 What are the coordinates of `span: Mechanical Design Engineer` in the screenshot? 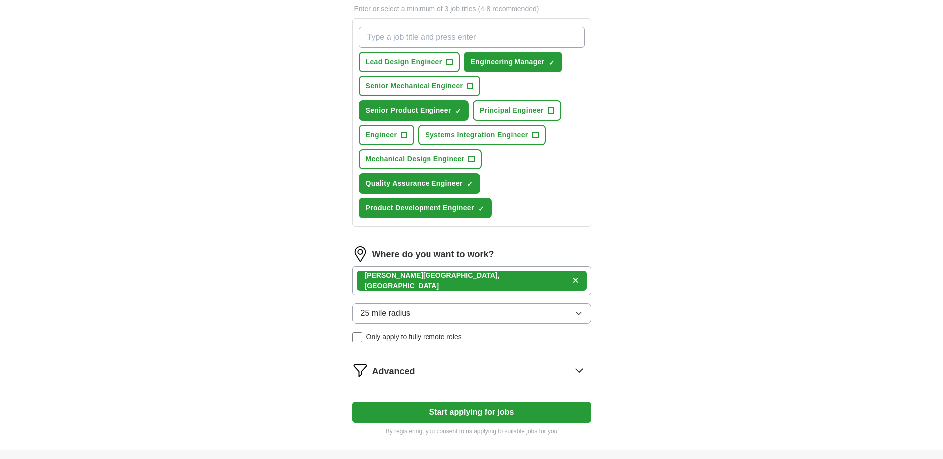 It's located at (415, 159).